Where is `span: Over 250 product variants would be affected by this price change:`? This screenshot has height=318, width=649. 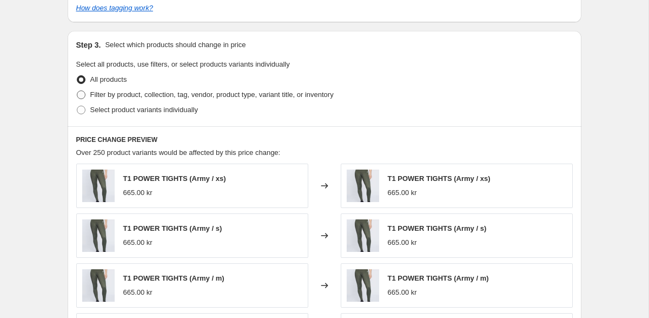
span: Over 250 product variants would be affected by this price change: is located at coordinates (179, 152).